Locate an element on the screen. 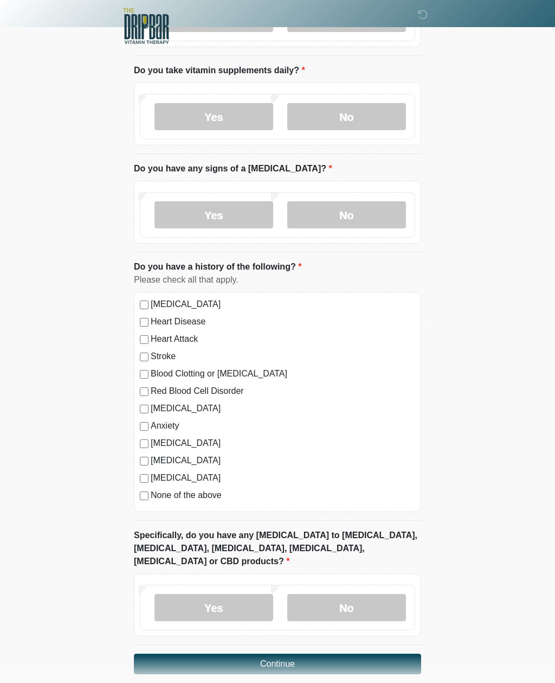  input: None of the above is located at coordinates (144, 496).